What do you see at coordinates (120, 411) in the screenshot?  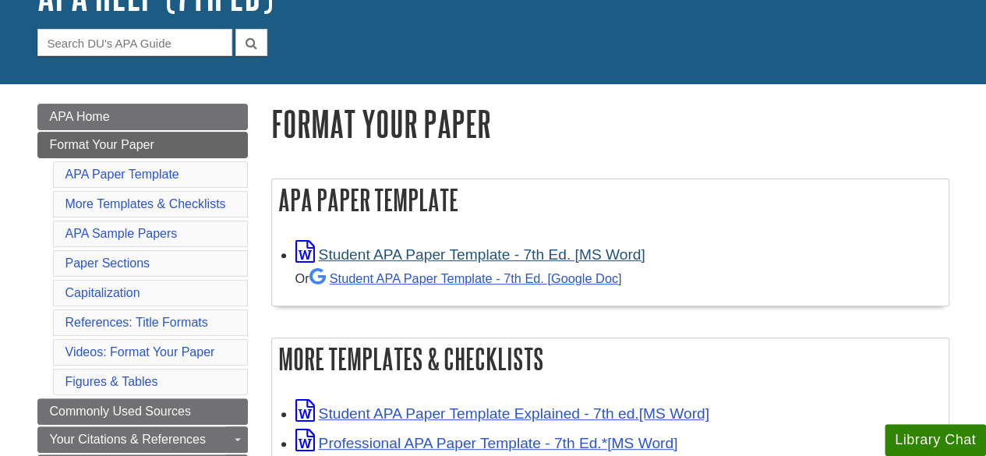 I see `span: Commonly Used Sources` at bounding box center [120, 411].